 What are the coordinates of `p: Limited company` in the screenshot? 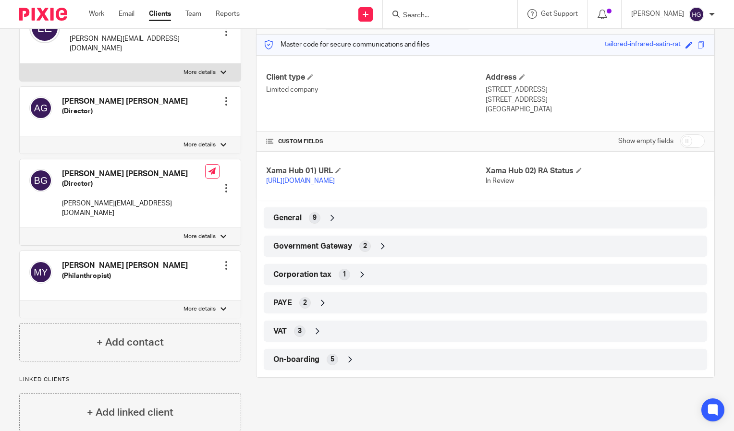 It's located at (376, 90).